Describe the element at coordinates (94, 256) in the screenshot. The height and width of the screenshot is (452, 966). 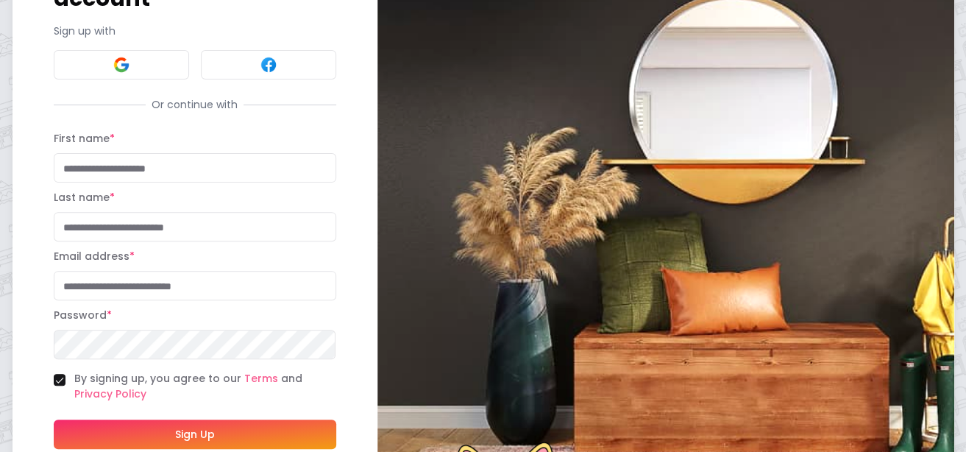
I see `label: Email address` at that location.